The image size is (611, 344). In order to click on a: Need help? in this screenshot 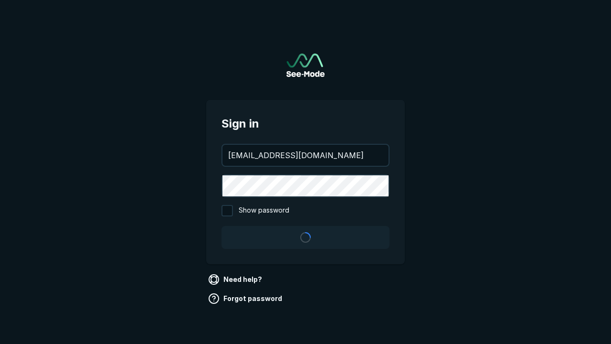, I will do `click(236, 279)`.